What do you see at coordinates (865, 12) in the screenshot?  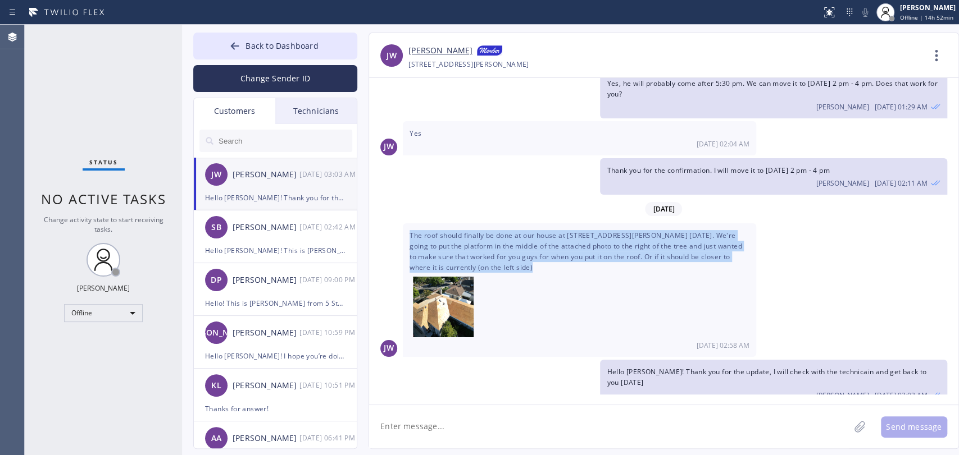 I see `button: Mute` at bounding box center [865, 12].